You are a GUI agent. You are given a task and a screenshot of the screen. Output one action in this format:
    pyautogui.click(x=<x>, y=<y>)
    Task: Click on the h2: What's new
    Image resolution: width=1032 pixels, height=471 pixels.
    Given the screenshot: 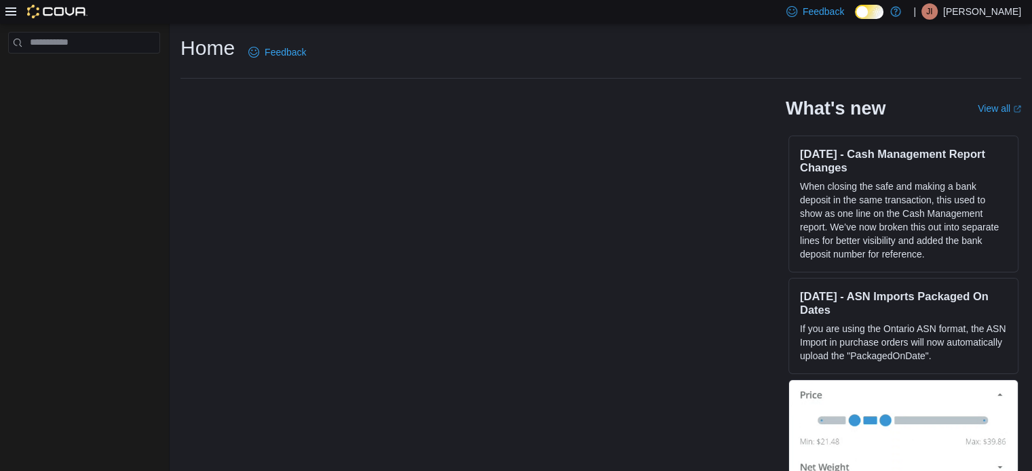 What is the action you would take?
    pyautogui.click(x=835, y=109)
    